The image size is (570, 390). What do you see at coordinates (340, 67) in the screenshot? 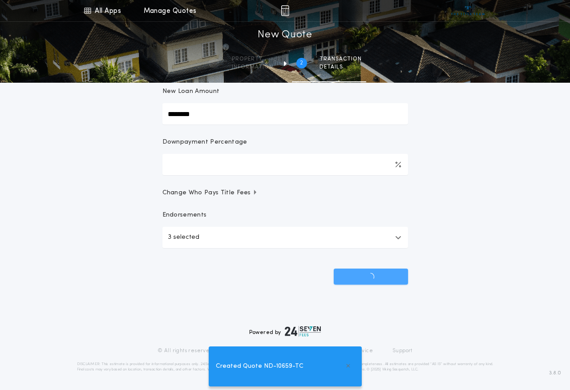
I see `span: details` at bounding box center [340, 67].